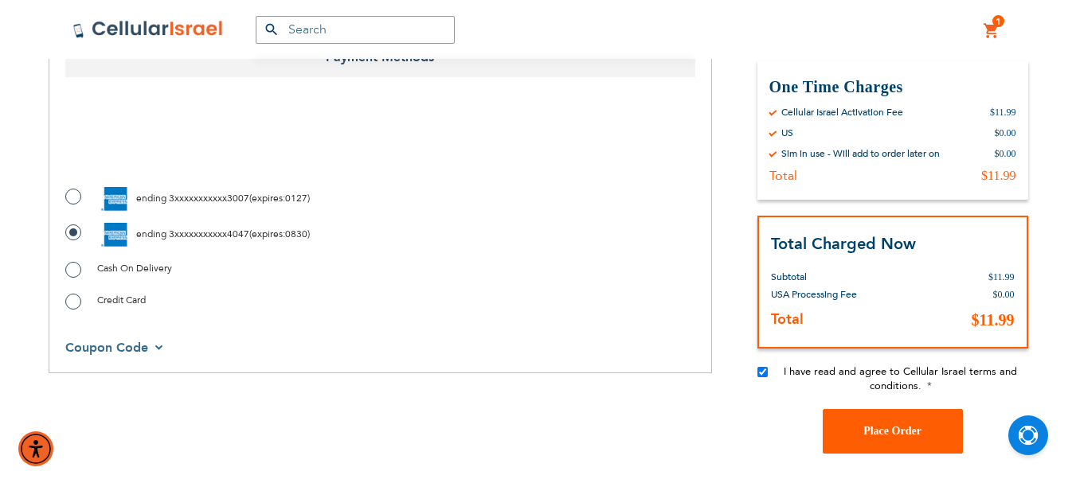  I want to click on strong: Total, so click(787, 319).